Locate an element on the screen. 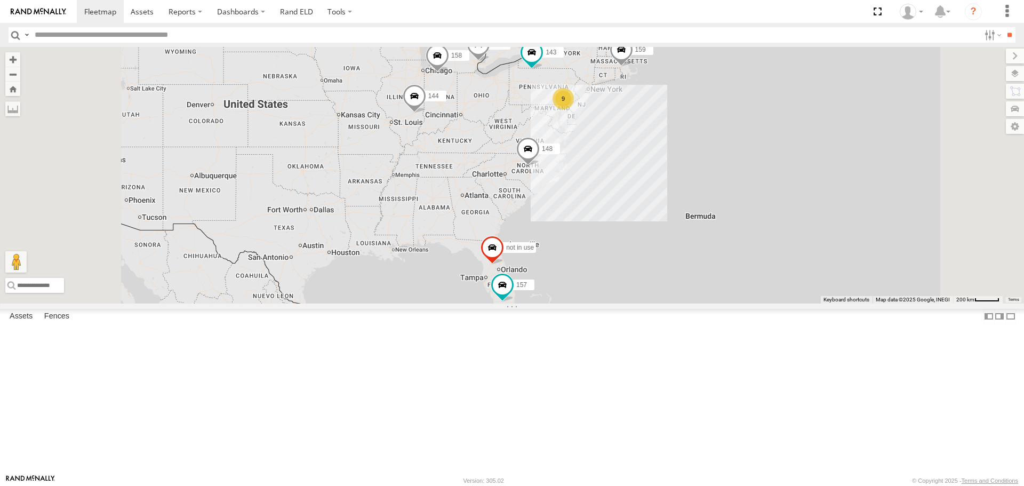  button: Zoom in is located at coordinates (13, 59).